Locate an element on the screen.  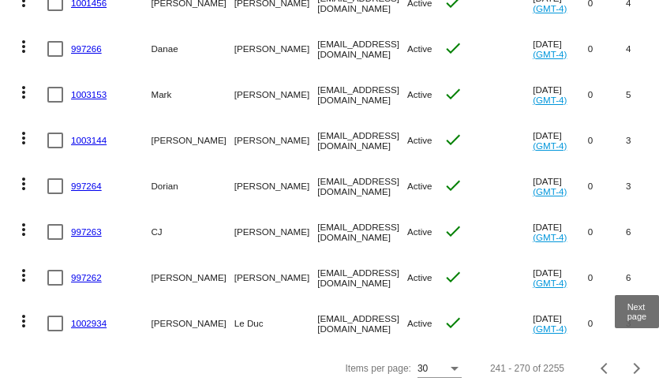
a: 997262 is located at coordinates (86, 277).